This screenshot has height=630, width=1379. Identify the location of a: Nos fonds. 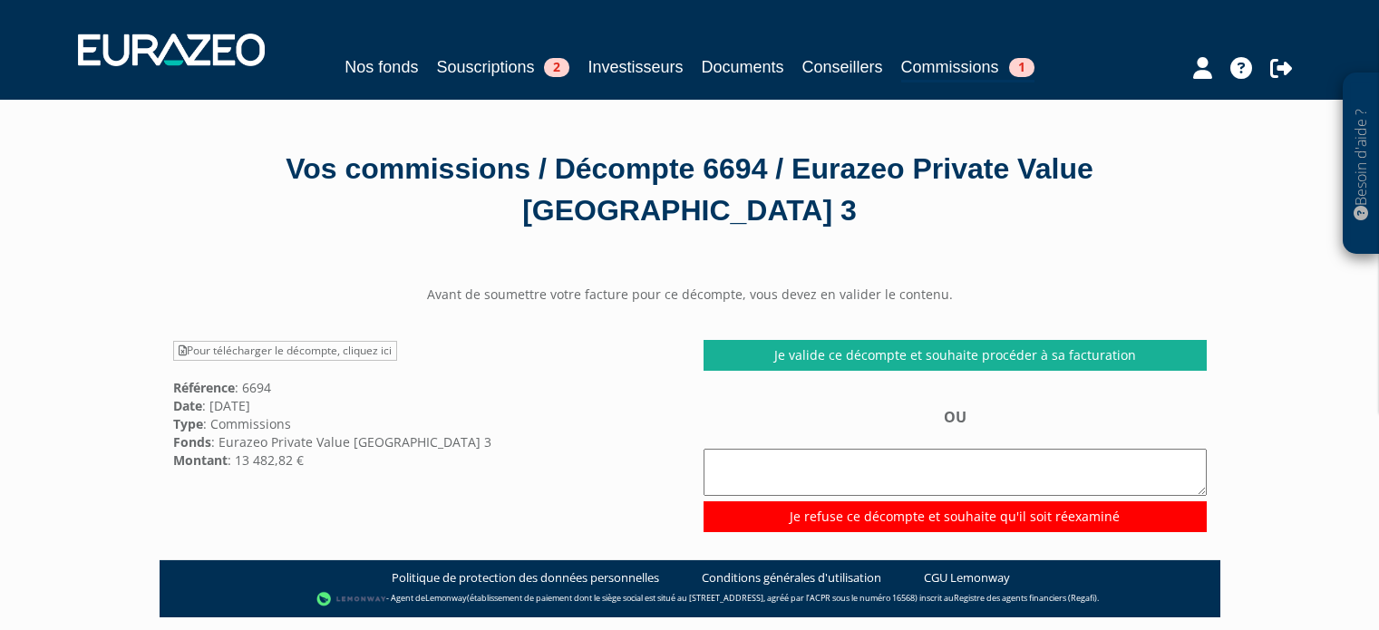
(381, 67).